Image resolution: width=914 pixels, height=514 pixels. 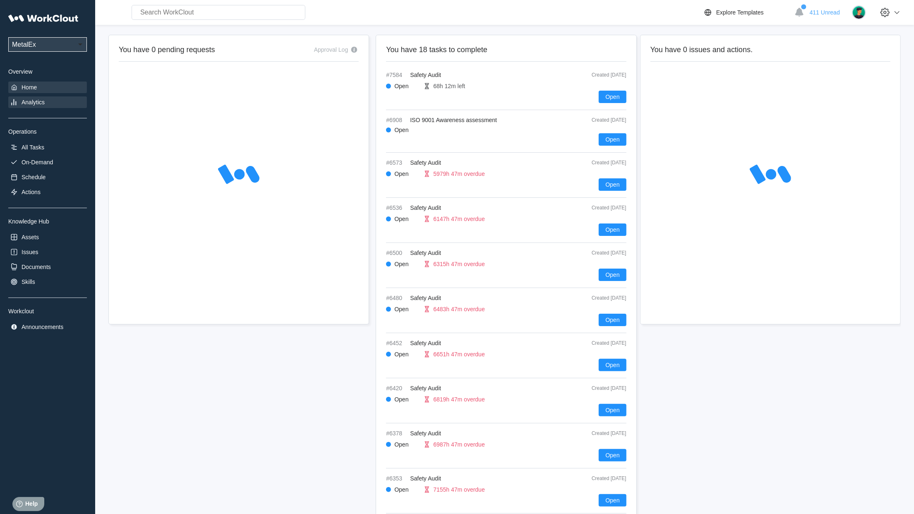 What do you see at coordinates (48, 237) in the screenshot?
I see `a: Assets` at bounding box center [48, 237].